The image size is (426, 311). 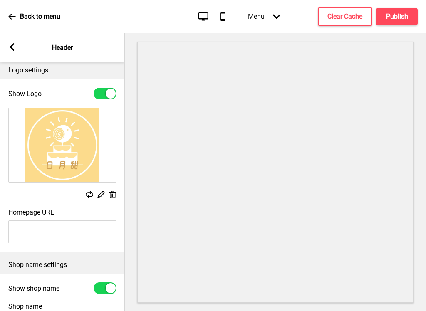 I want to click on p: Back to menu, so click(x=40, y=17).